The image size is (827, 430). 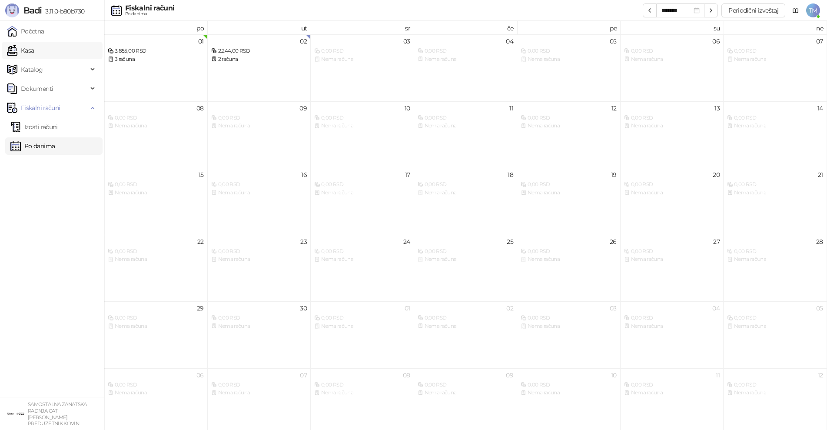 I want to click on div: Fiskalni računi, so click(x=150, y=8).